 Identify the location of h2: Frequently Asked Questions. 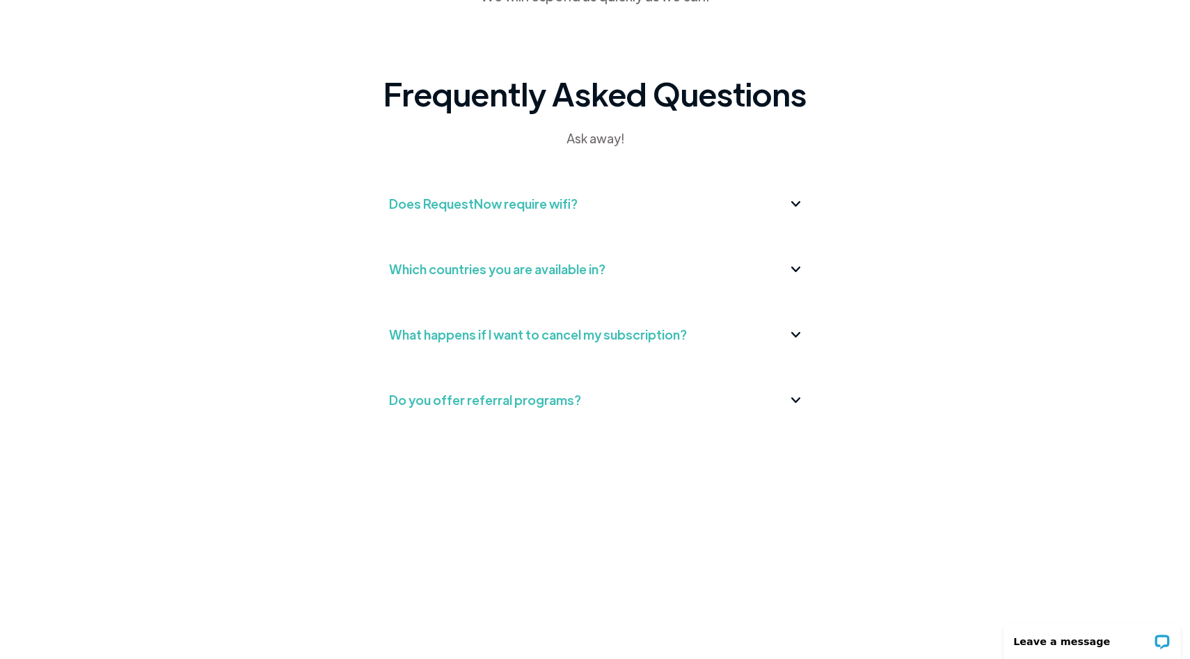
(595, 93).